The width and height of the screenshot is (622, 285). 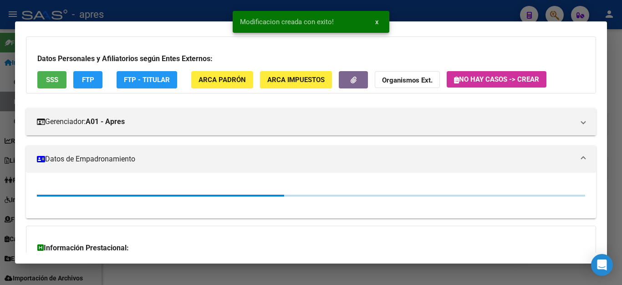 I want to click on mat-expansion-panel-header: Datos de Empadronamiento, so click(x=311, y=159).